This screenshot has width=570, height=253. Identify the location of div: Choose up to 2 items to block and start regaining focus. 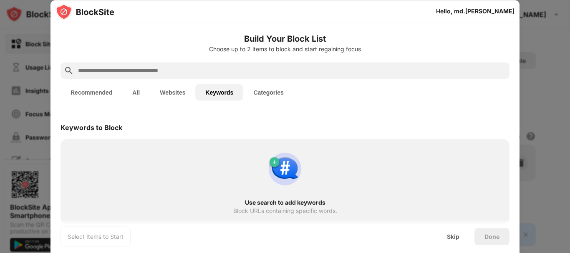
(285, 49).